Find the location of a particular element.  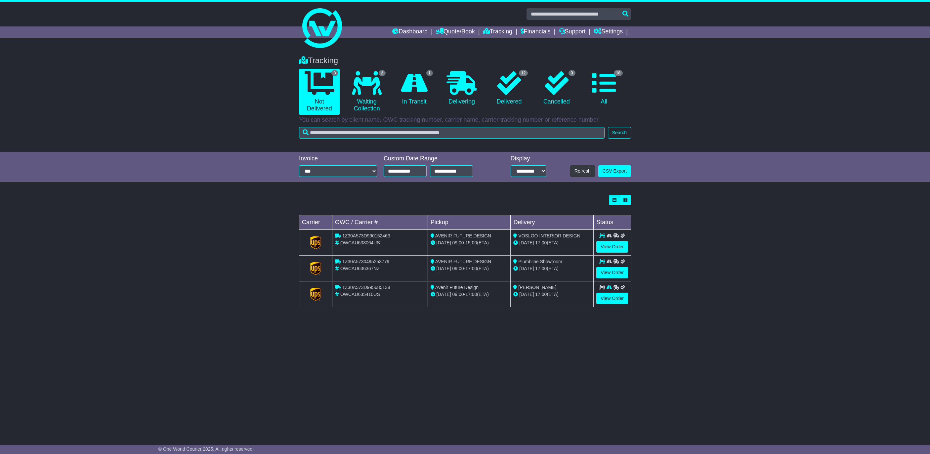

a: 18 All is located at coordinates (604, 88).